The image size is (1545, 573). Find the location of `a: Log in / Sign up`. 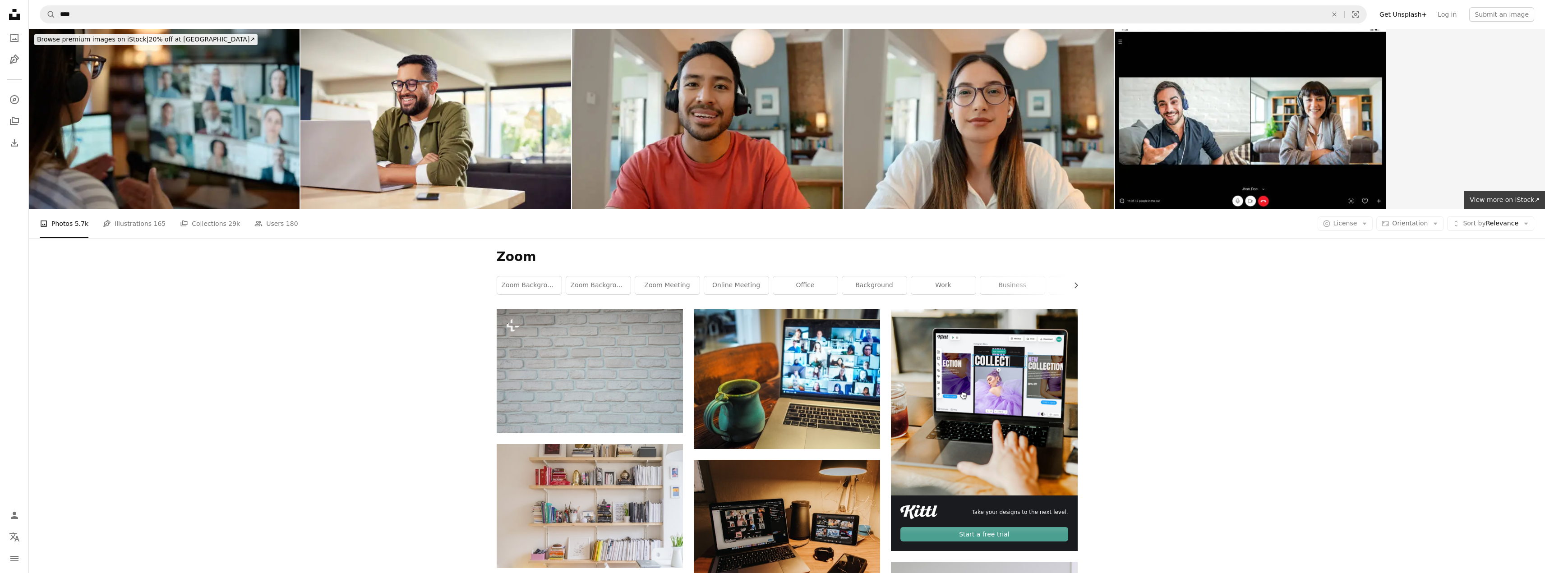

a: Log in / Sign up is located at coordinates (14, 516).